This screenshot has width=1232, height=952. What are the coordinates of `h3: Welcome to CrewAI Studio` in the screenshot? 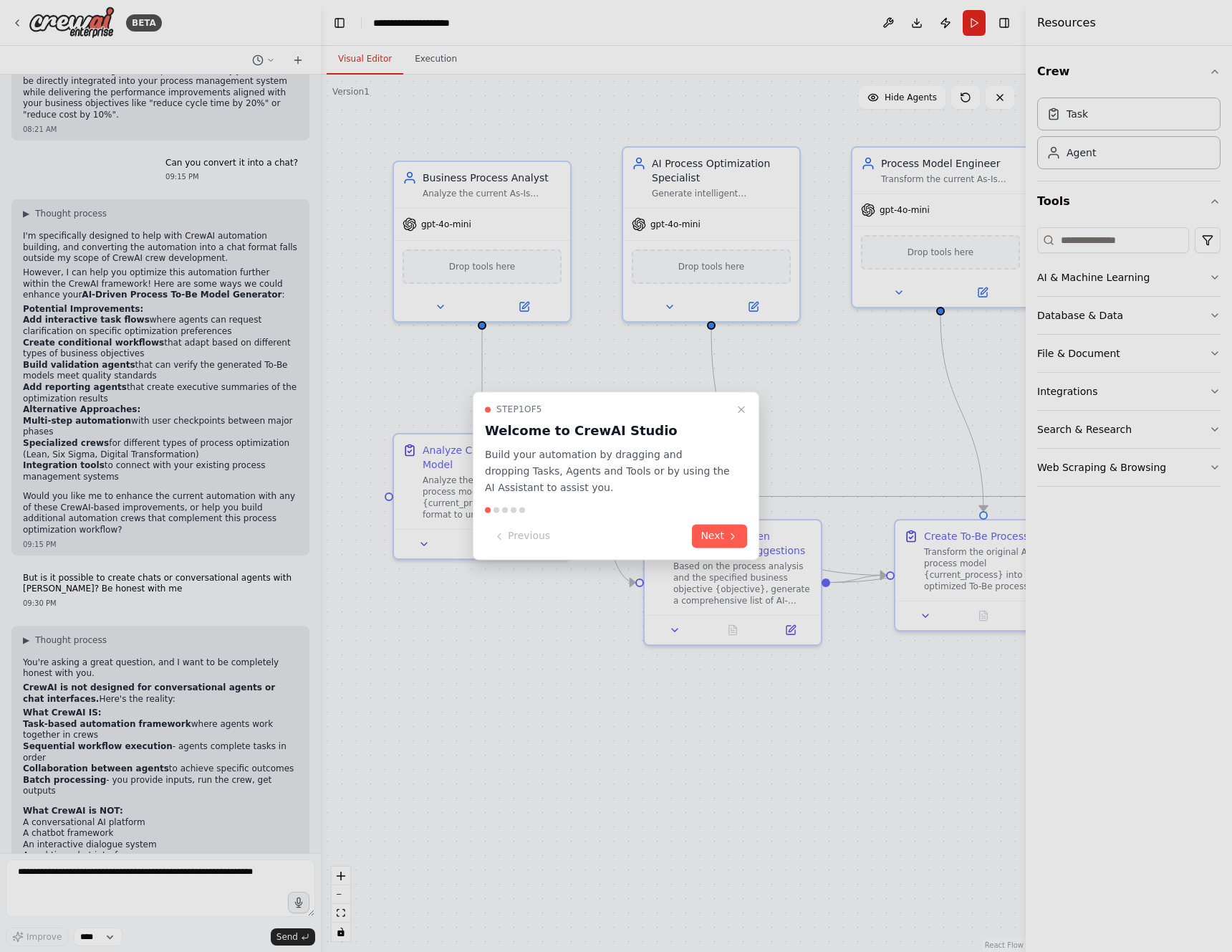 It's located at (608, 431).